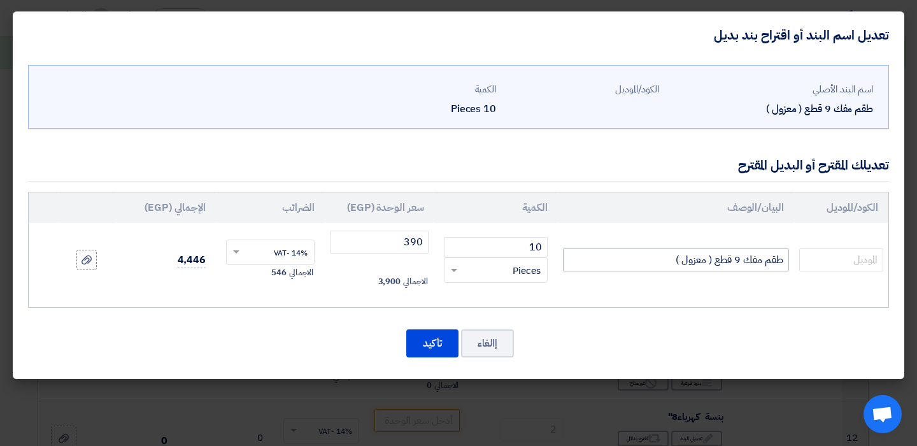 The width and height of the screenshot is (917, 446). I want to click on a: Open chat, so click(882, 414).